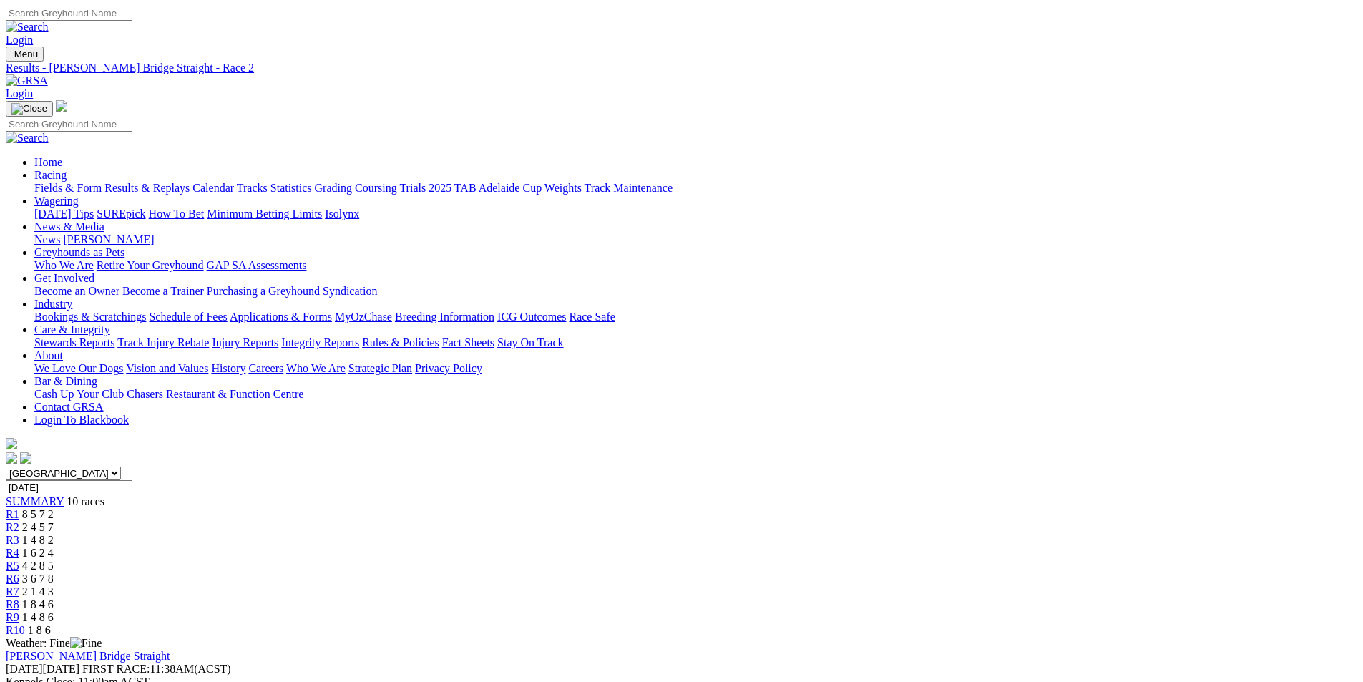  I want to click on a: Login, so click(19, 93).